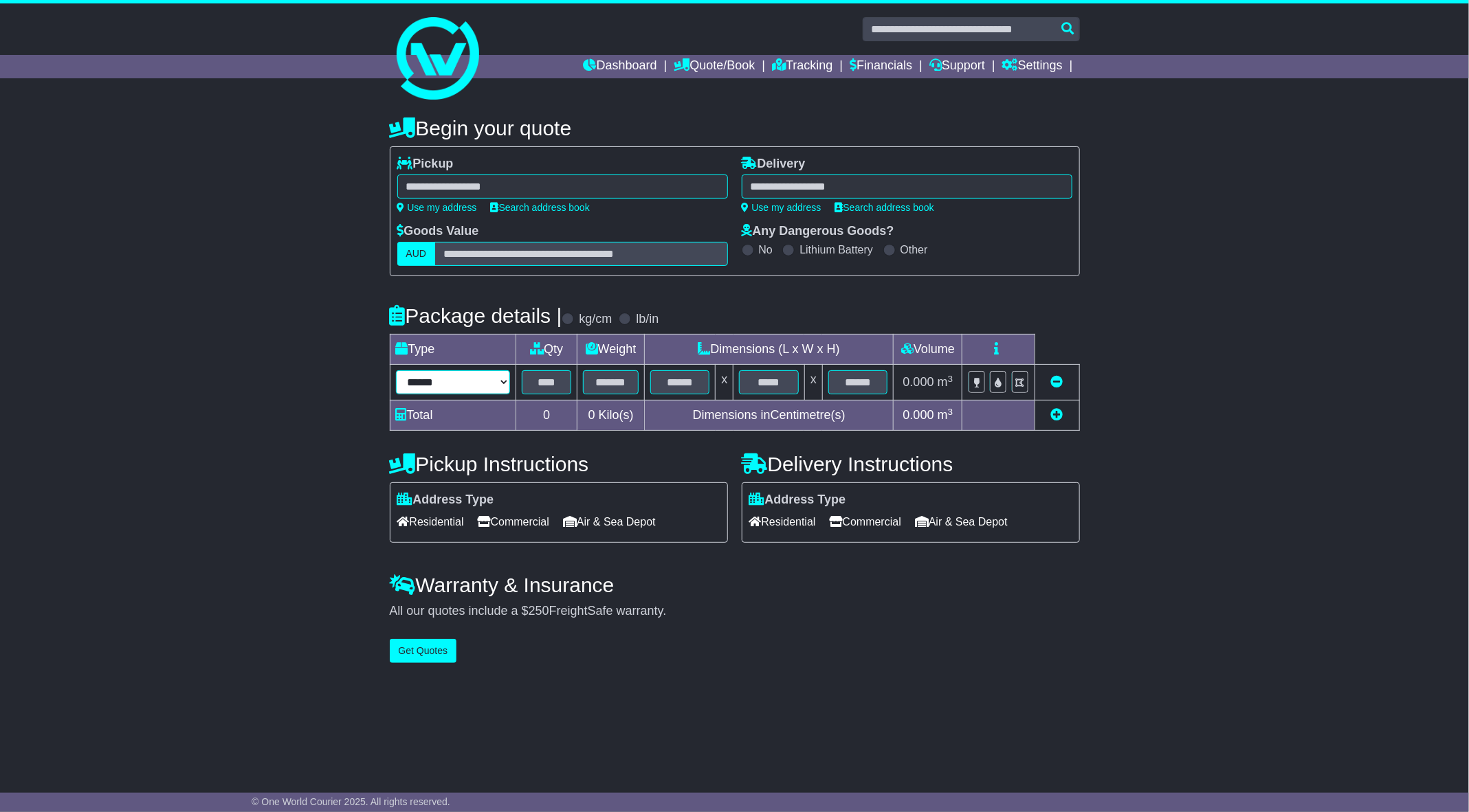 This screenshot has height=812, width=1469. What do you see at coordinates (559, 464) in the screenshot?
I see `h4: Pickup Instructions` at bounding box center [559, 464].